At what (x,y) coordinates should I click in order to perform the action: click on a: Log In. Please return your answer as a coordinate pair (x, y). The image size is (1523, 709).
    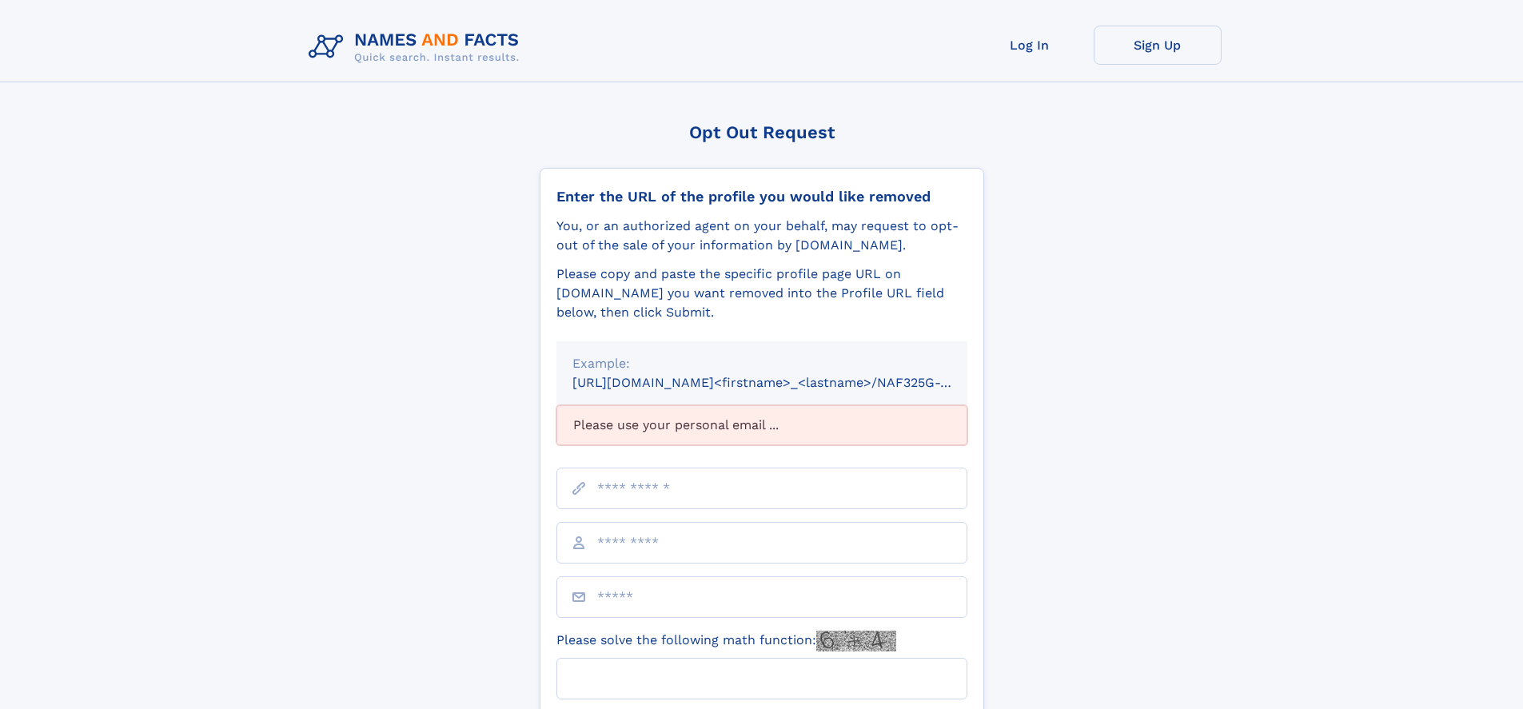
    Looking at the image, I should click on (1030, 45).